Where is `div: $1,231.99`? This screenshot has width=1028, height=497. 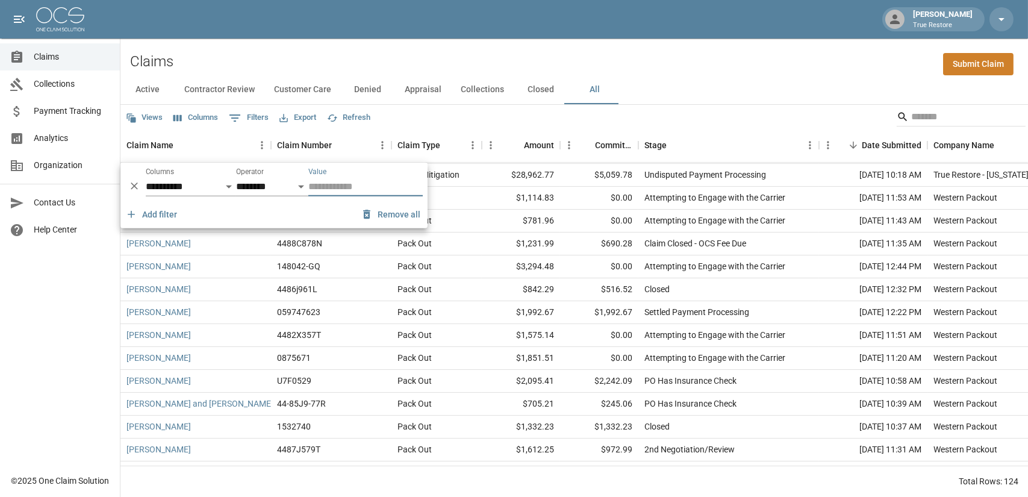
div: $1,231.99 is located at coordinates (521, 244).